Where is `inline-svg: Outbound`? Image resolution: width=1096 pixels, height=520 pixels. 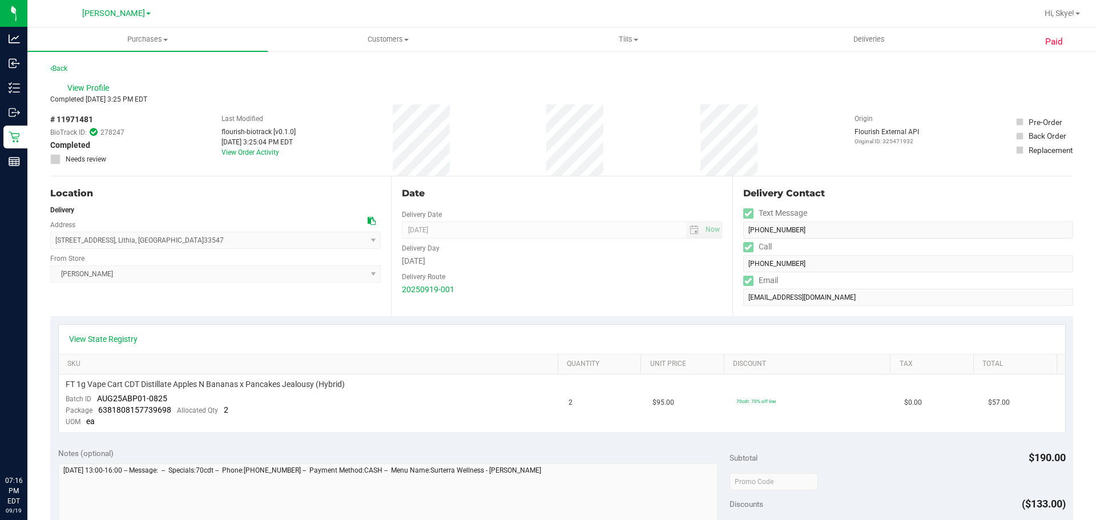
inline-svg: Outbound is located at coordinates (14, 112).